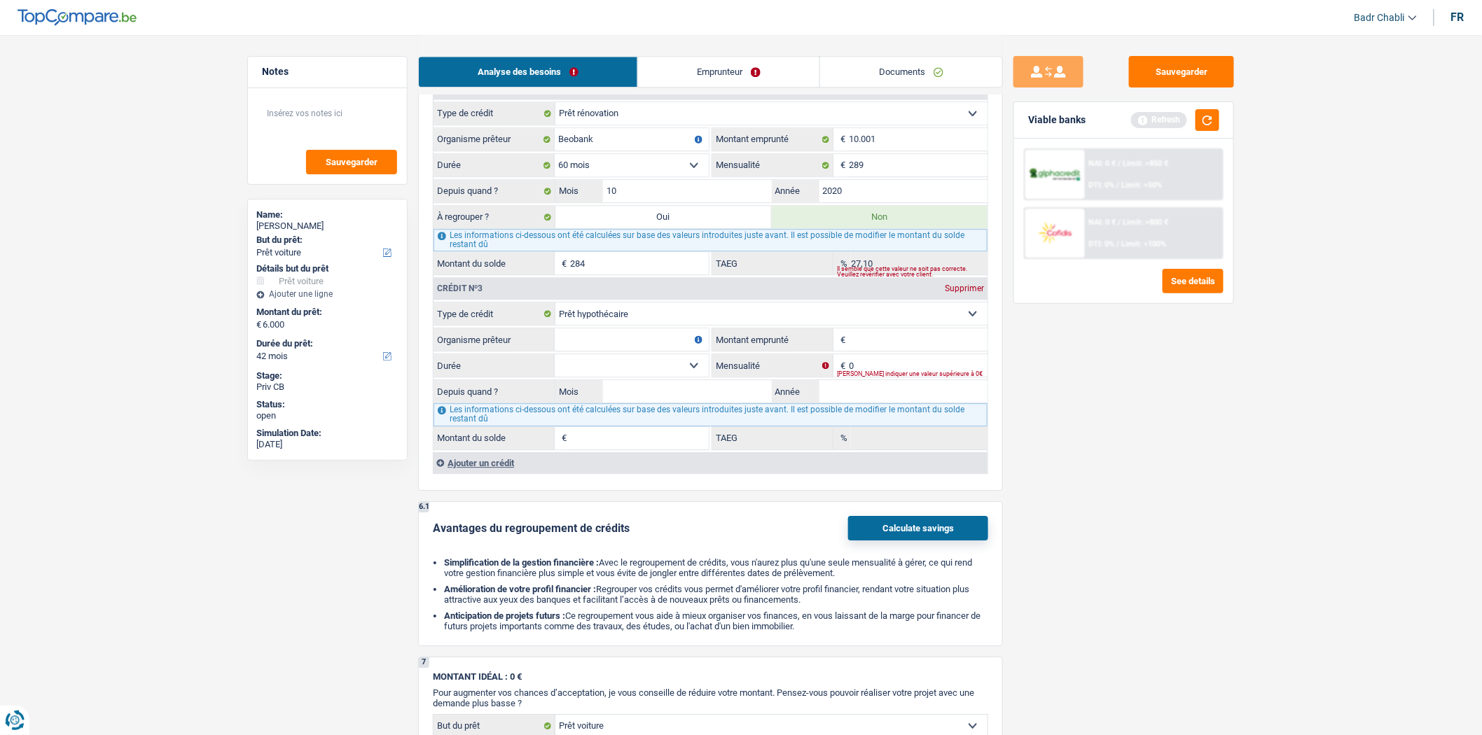  What do you see at coordinates (964, 289) in the screenshot?
I see `div: Supprimer` at bounding box center [964, 289].